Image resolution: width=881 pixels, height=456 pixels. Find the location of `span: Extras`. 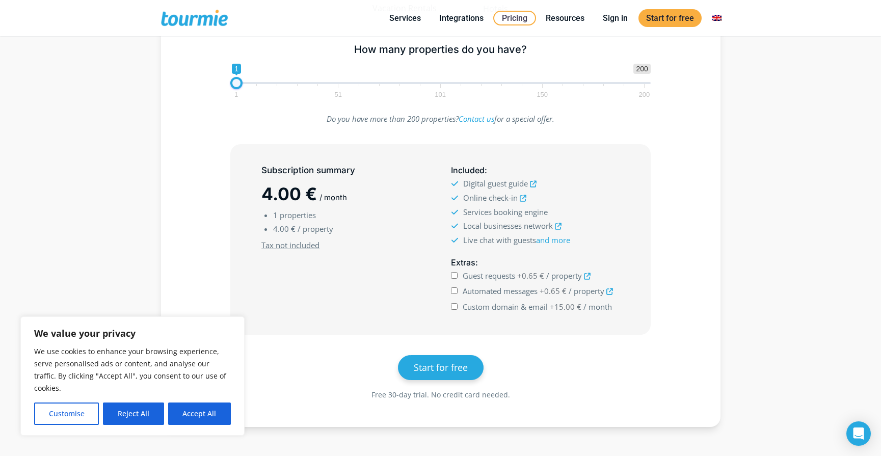

span: Extras is located at coordinates (463, 262).